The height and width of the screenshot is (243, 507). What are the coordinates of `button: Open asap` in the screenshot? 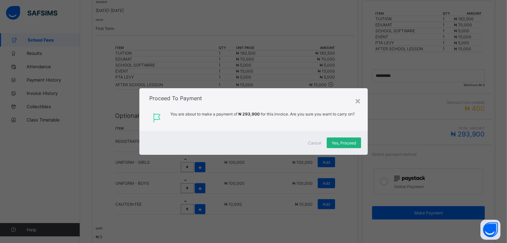 It's located at (490, 230).